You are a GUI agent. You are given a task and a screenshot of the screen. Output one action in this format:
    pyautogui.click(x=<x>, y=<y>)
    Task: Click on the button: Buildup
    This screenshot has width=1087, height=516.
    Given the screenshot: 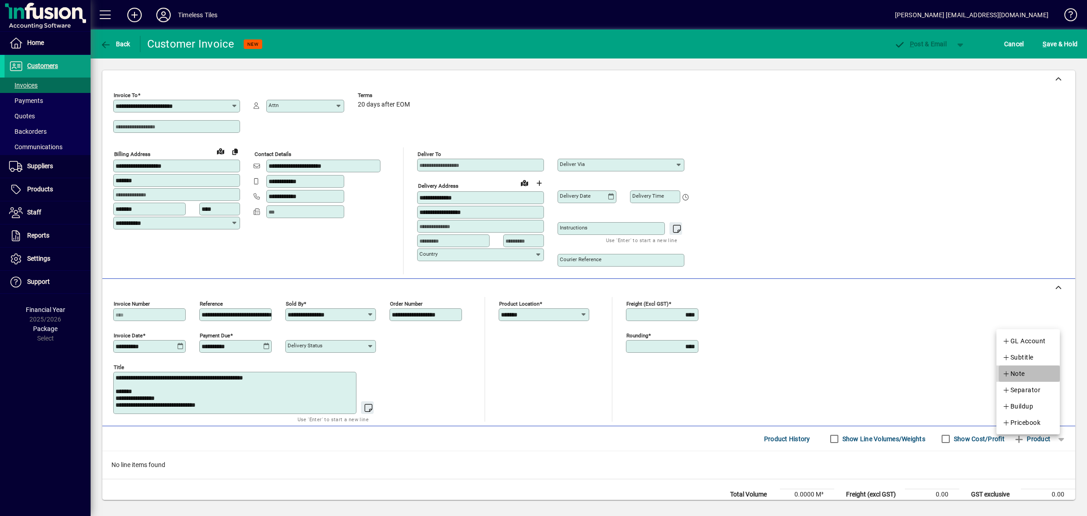 What is the action you would take?
    pyautogui.click(x=1028, y=406)
    